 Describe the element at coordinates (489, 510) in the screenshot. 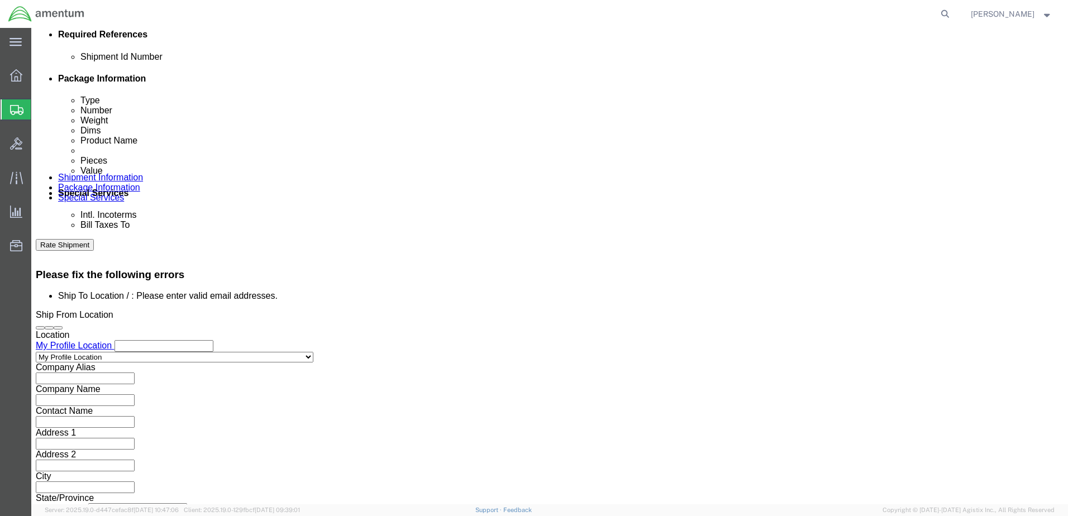

I see `a: Support` at that location.